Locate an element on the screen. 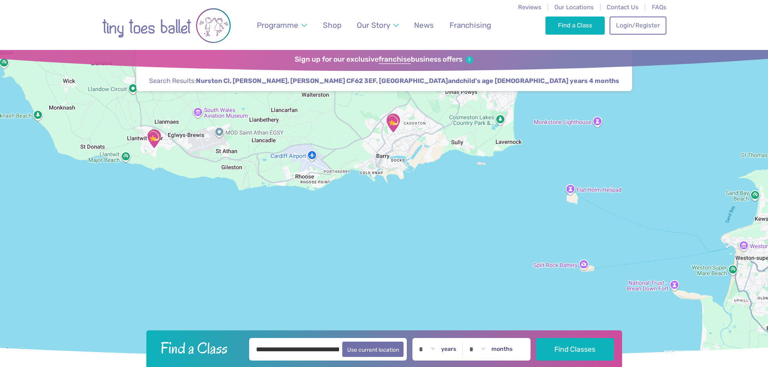  span: News is located at coordinates (424, 25).